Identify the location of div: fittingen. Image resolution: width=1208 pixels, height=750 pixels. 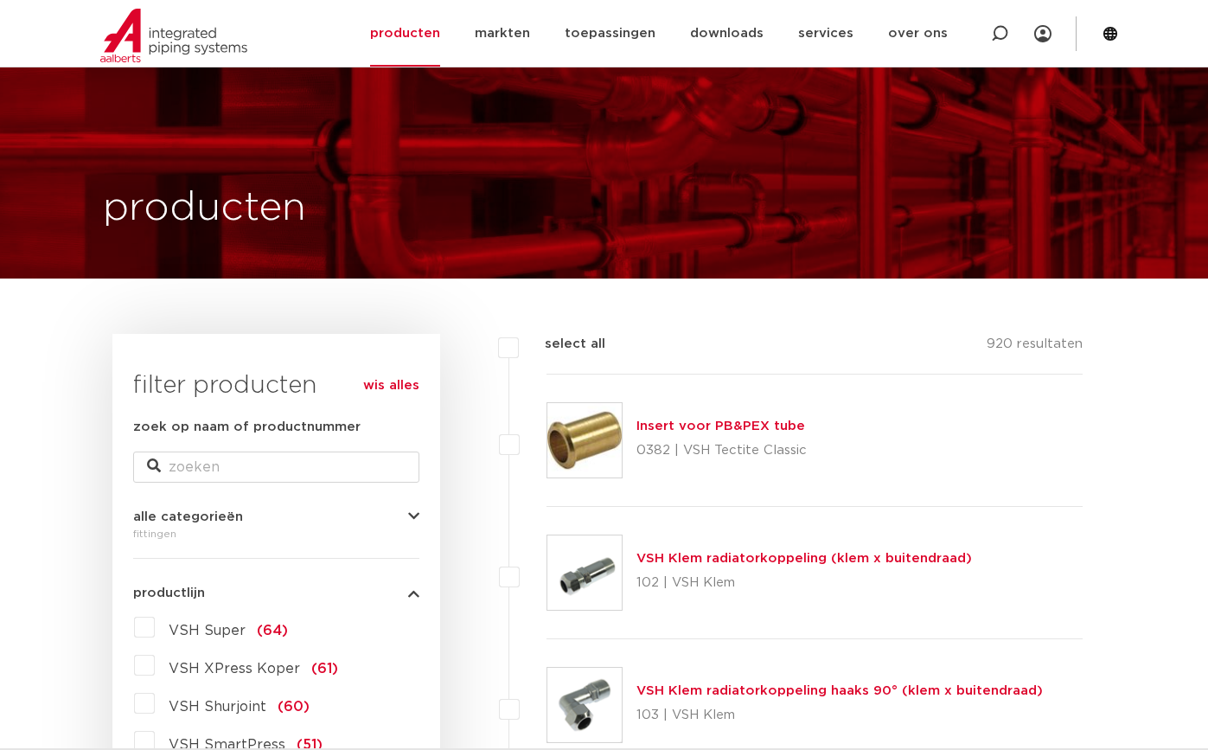
(276, 534).